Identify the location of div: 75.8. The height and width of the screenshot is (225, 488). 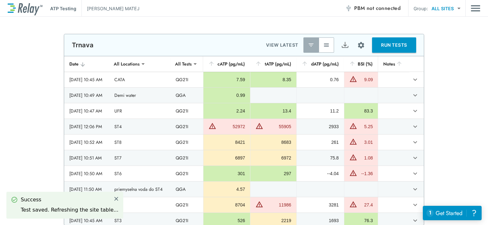
(320, 158).